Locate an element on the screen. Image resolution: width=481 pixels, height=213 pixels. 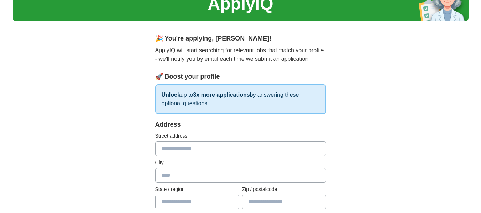
div: 🚀 Boost your profile is located at coordinates (240, 76).